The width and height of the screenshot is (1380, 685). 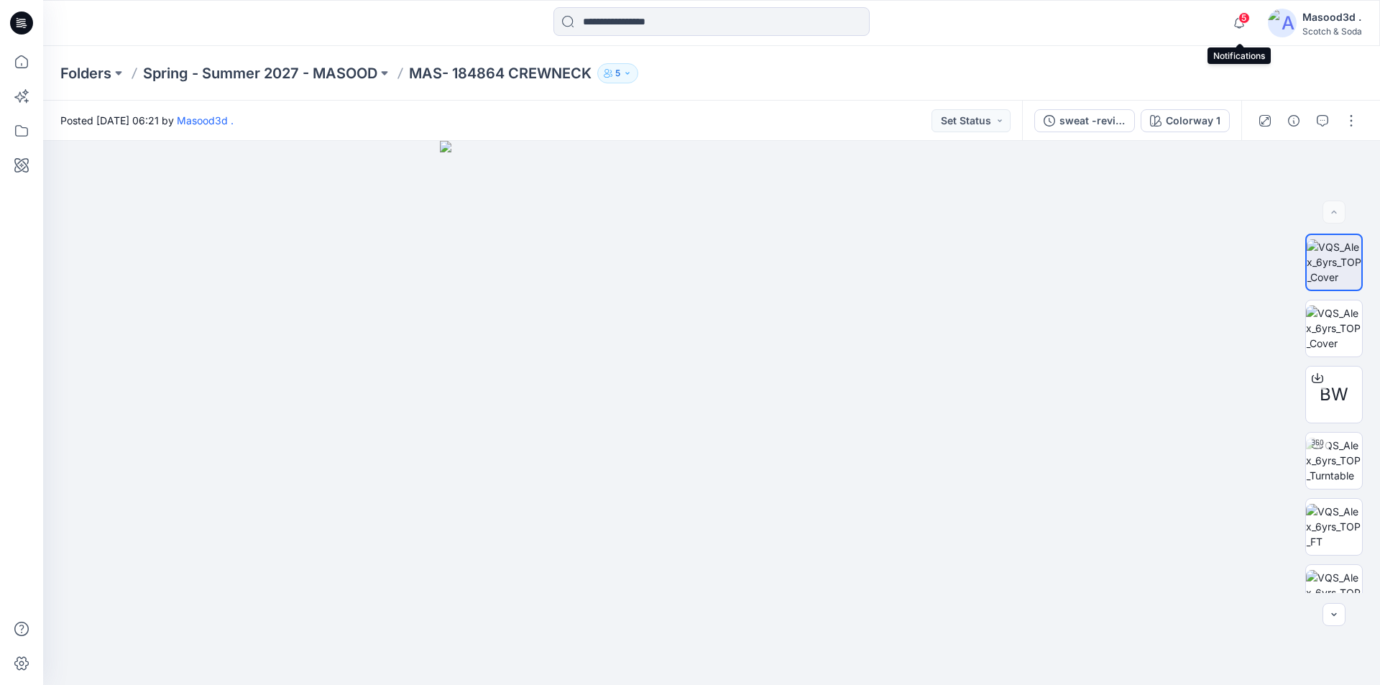 I want to click on img: avatar, so click(x=1282, y=23).